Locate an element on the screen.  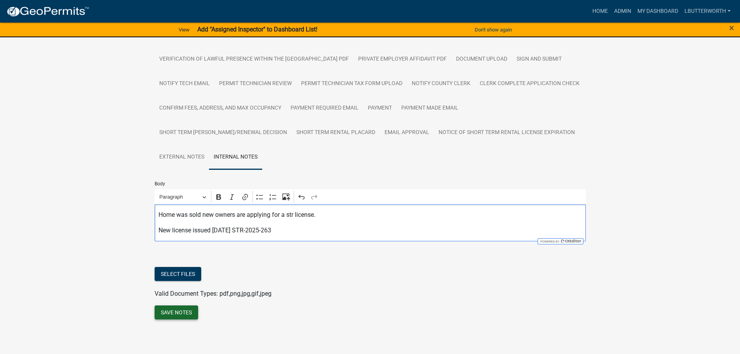
a: Home is located at coordinates (600, 11).